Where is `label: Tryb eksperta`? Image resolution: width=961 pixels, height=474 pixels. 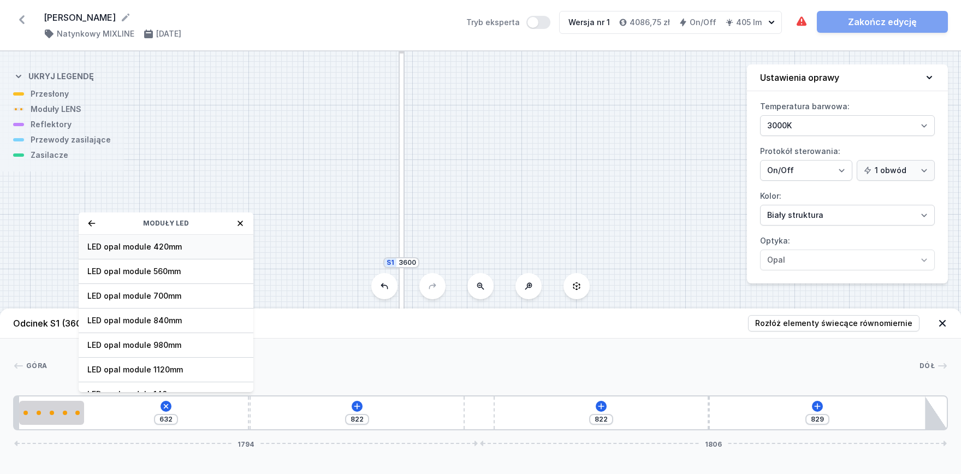 label: Tryb eksperta is located at coordinates (508, 22).